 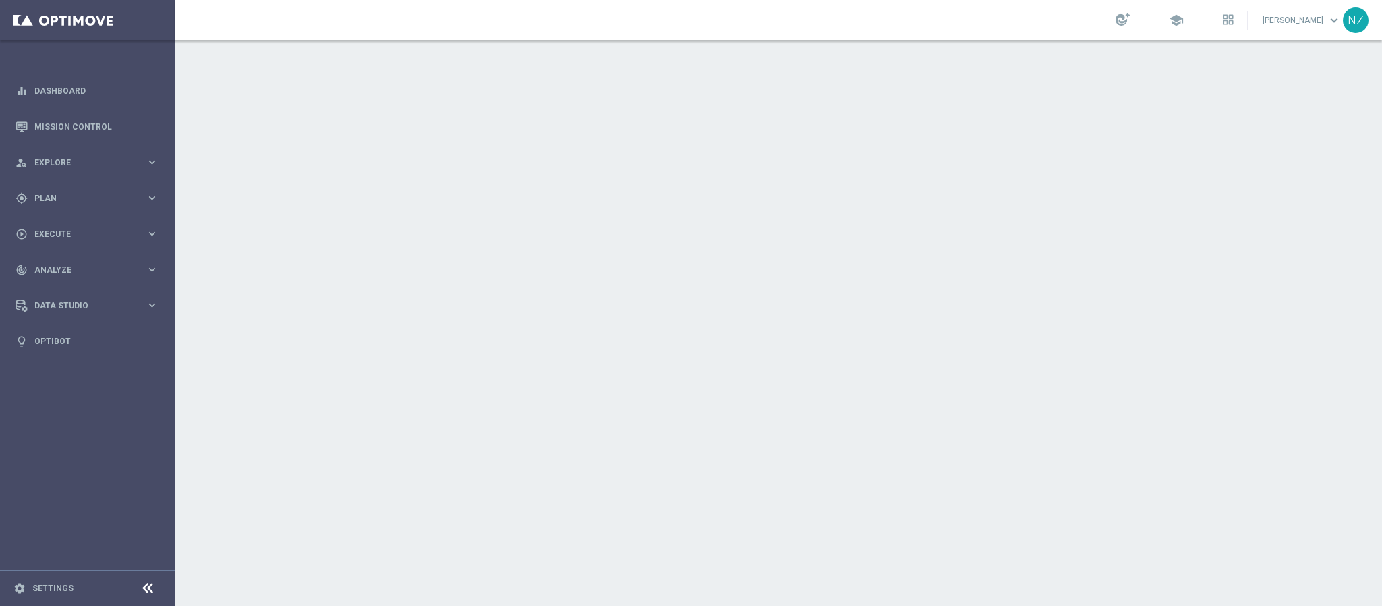 What do you see at coordinates (87, 163) in the screenshot?
I see `button: person_search Explore keyboard_arrow_right` at bounding box center [87, 163].